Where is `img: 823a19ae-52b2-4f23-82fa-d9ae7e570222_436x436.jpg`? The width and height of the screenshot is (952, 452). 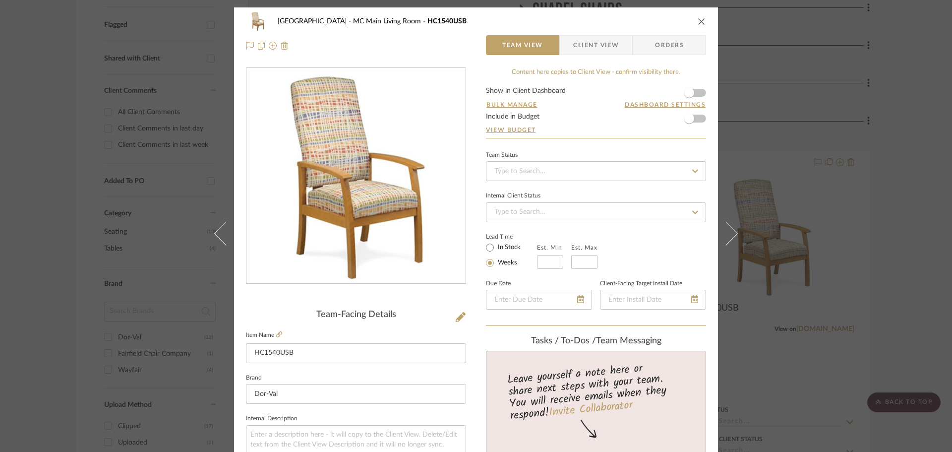 img: 823a19ae-52b2-4f23-82fa-d9ae7e570222_436x436.jpg is located at coordinates (356, 176).